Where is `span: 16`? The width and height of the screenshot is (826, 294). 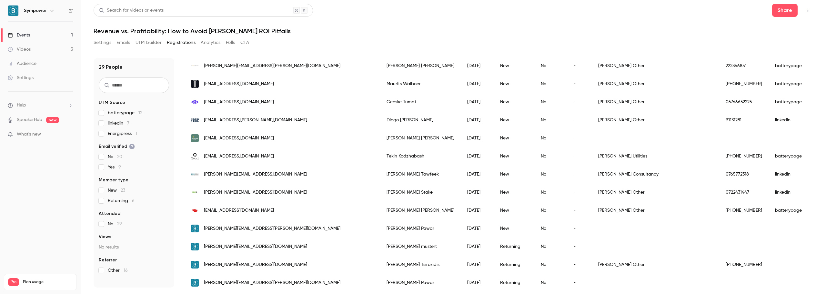
span: 16 is located at coordinates (125, 270).